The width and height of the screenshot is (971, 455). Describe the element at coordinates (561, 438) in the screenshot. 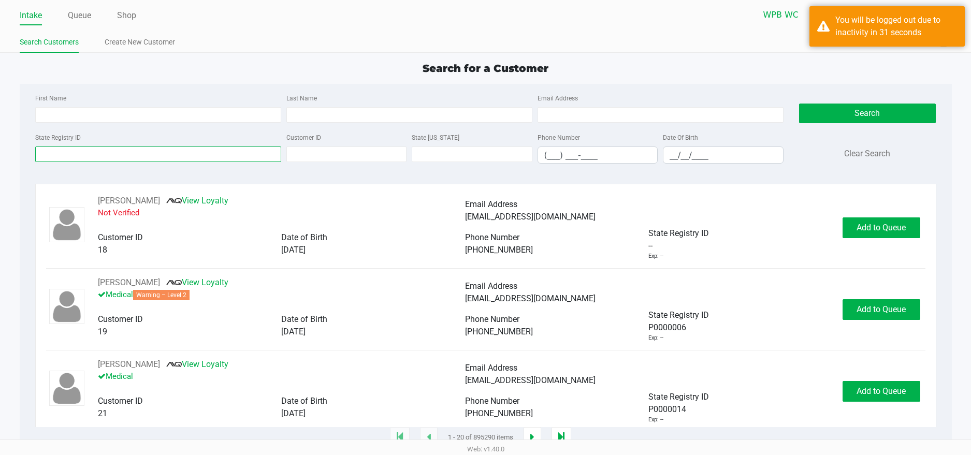

I see `app-submit-button: Move to last page` at that location.